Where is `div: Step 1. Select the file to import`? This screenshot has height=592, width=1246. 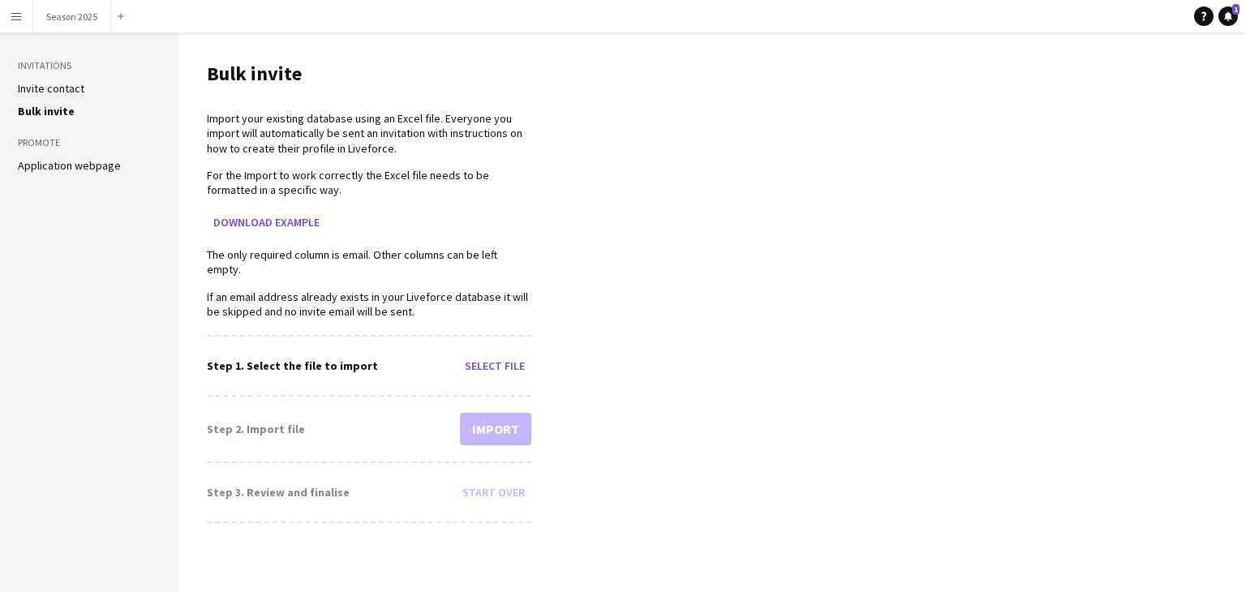
div: Step 1. Select the file to import is located at coordinates (292, 366).